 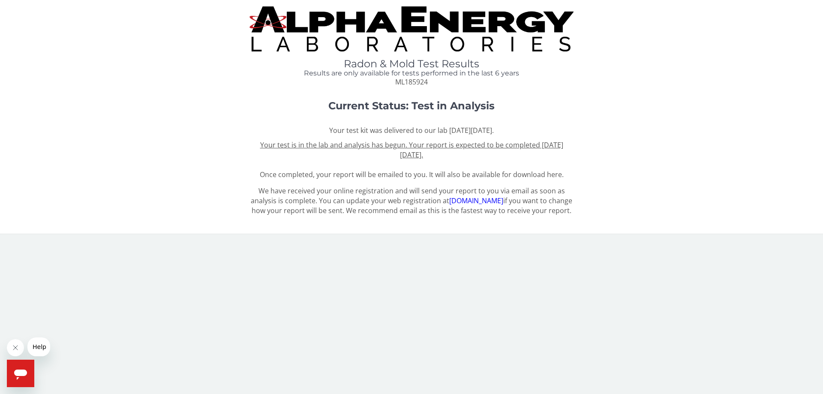 I want to click on span: ML185924, so click(x=411, y=82).